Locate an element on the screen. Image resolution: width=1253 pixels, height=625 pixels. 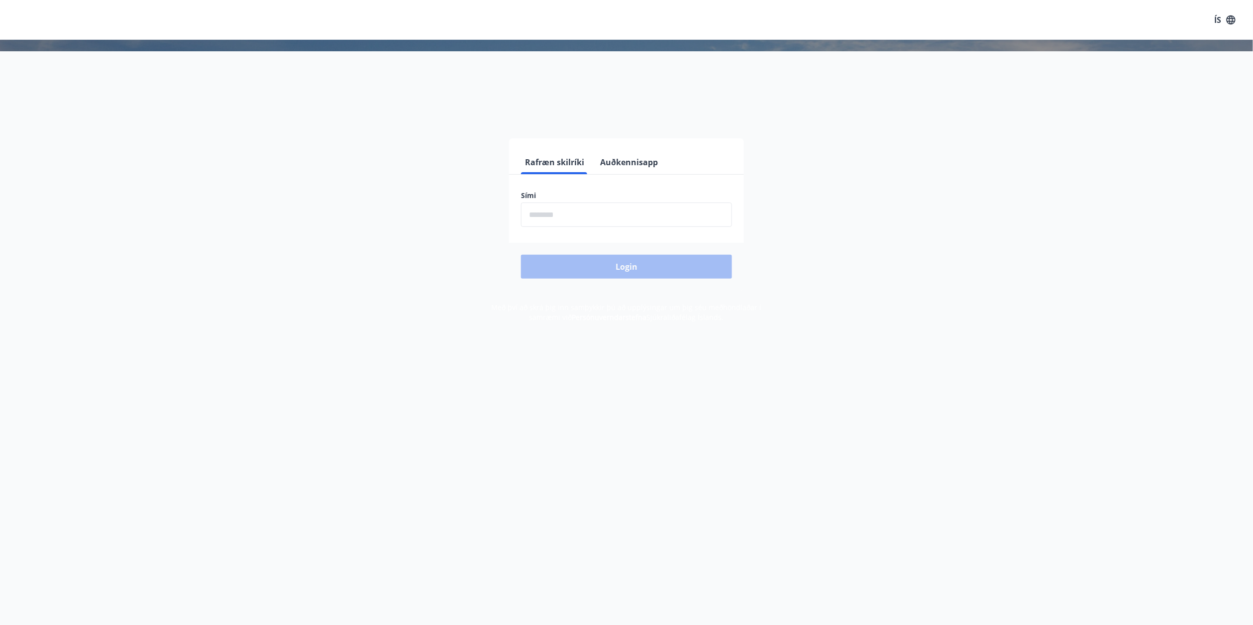
h1: Félagavefur, Sjúkraliðafélag Íslands is located at coordinates (626, 79).